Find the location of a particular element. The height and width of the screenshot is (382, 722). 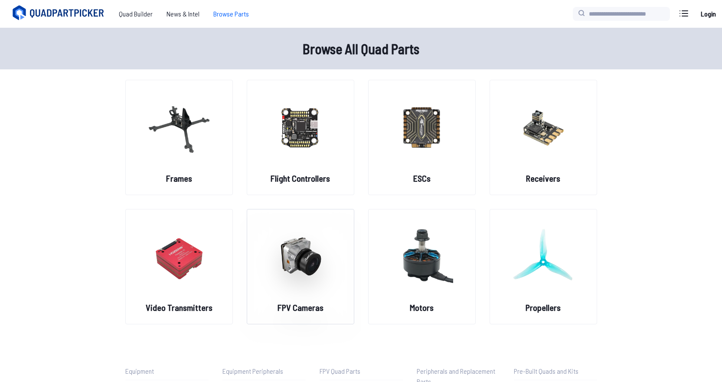

a: image of categoryESCs is located at coordinates (422, 138).